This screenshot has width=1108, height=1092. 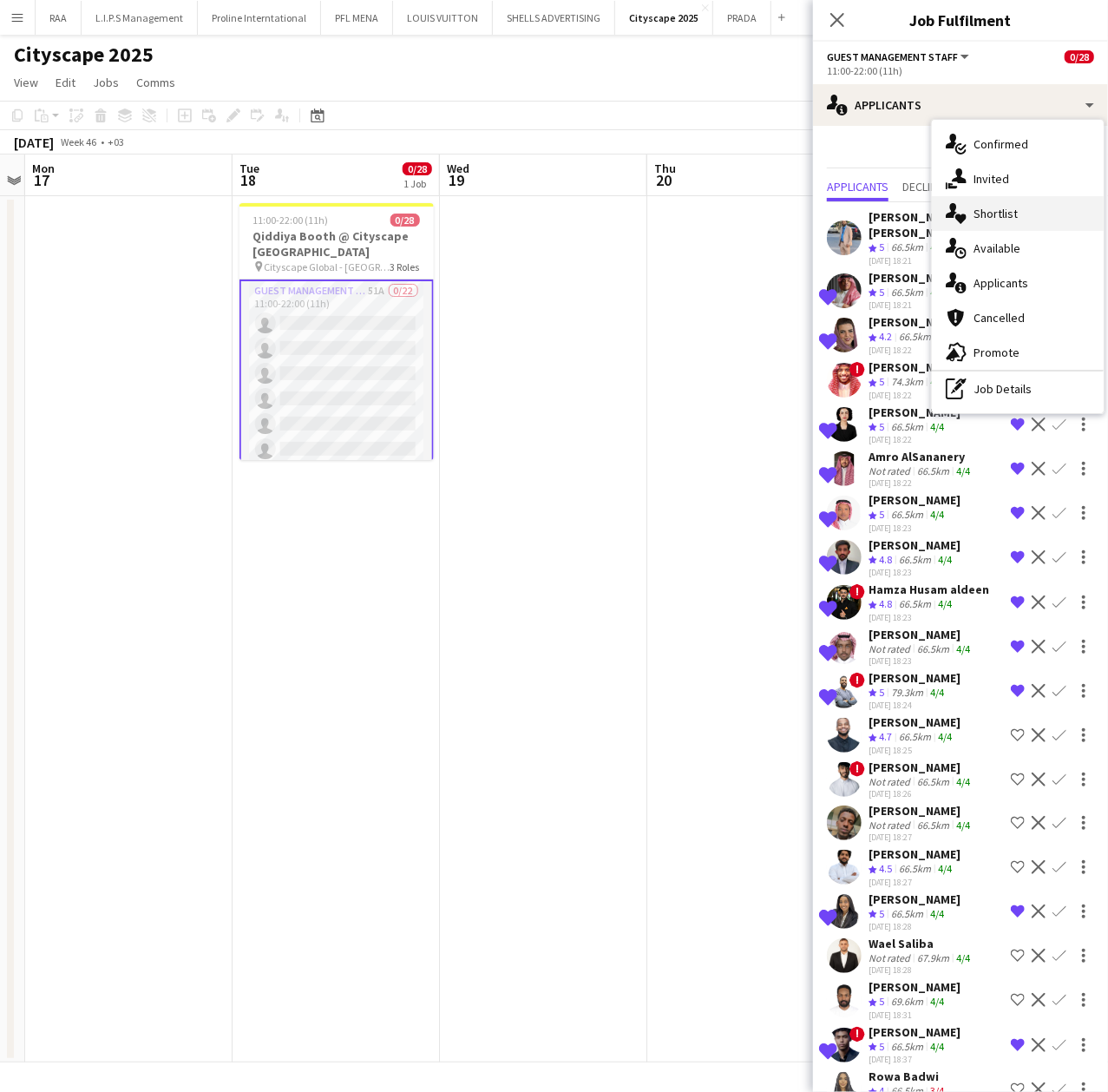 What do you see at coordinates (997, 248) in the screenshot?
I see `span: Available` at bounding box center [997, 248].